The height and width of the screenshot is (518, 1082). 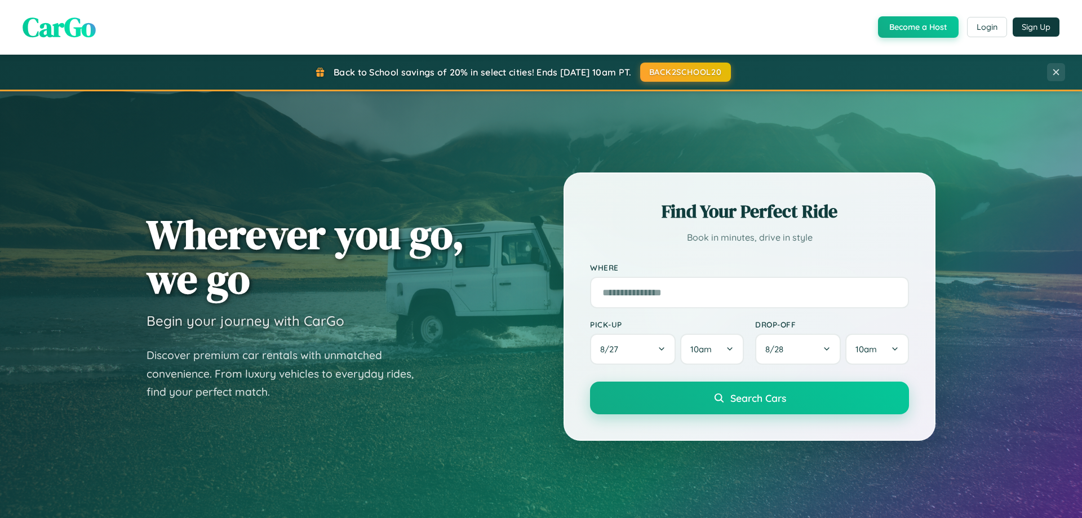 I want to click on p: Discover premium car rentals with unmatched convenience. From luxury vehicles to everyday rides, ..., so click(x=287, y=374).